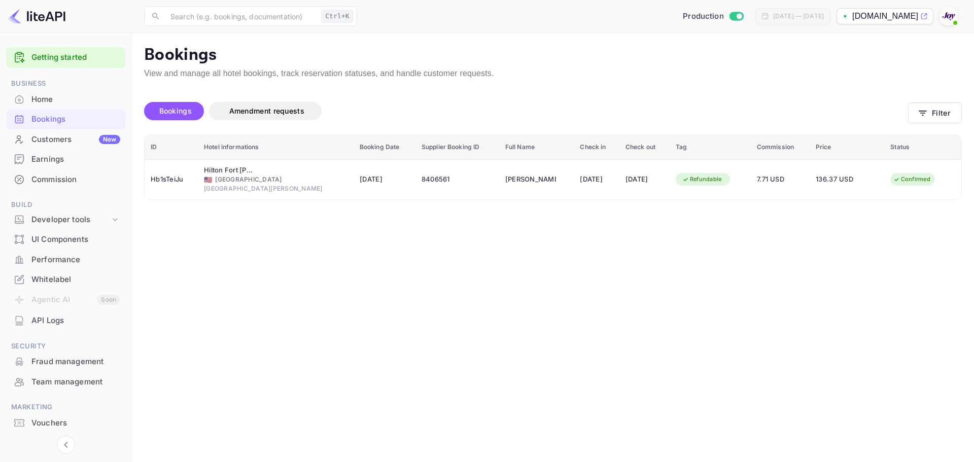 The height and width of the screenshot is (462, 974). Describe the element at coordinates (780, 147) in the screenshot. I see `th: Commission` at that location.